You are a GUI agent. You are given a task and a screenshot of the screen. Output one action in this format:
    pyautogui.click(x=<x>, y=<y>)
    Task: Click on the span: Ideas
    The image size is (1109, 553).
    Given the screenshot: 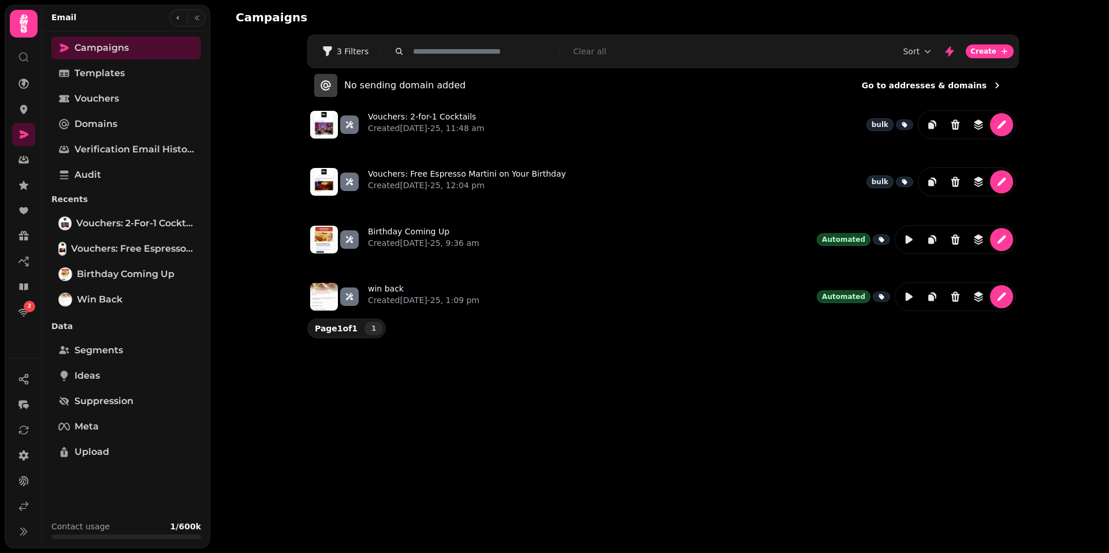 What is the action you would take?
    pyautogui.click(x=87, y=376)
    